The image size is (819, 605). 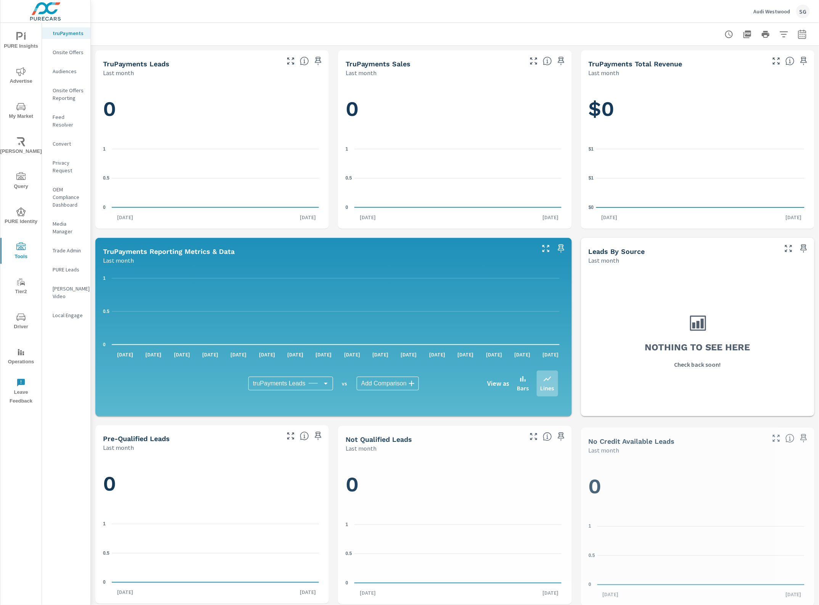 I want to click on button: Print Report, so click(x=765, y=34).